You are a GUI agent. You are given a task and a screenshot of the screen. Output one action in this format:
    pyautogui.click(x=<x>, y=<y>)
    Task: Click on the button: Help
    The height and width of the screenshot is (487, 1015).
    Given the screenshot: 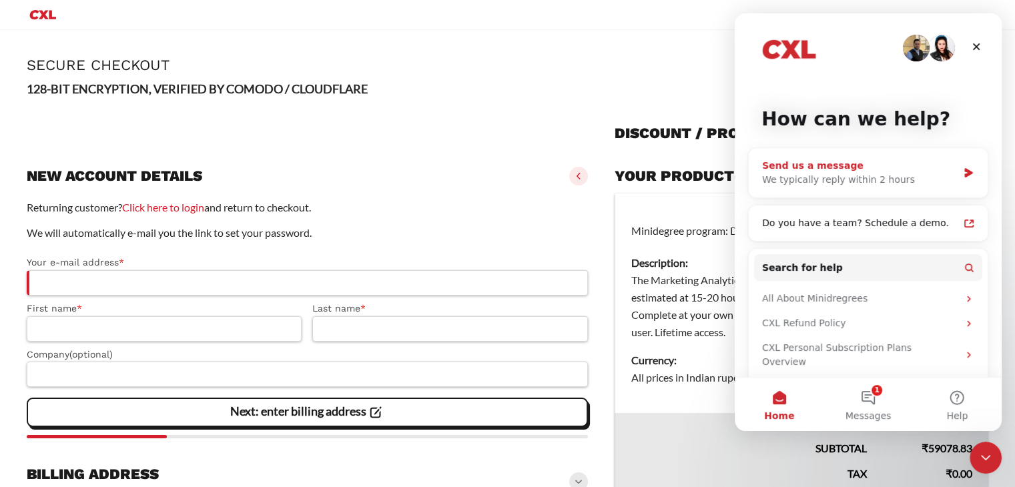 What is the action you would take?
    pyautogui.click(x=222, y=391)
    